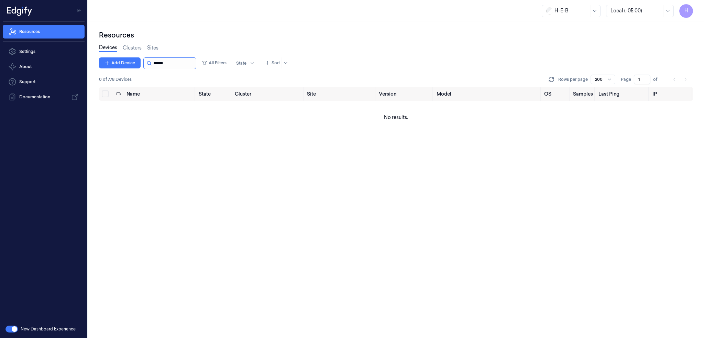  Describe the element at coordinates (153, 48) in the screenshot. I see `a: Sites` at that location.